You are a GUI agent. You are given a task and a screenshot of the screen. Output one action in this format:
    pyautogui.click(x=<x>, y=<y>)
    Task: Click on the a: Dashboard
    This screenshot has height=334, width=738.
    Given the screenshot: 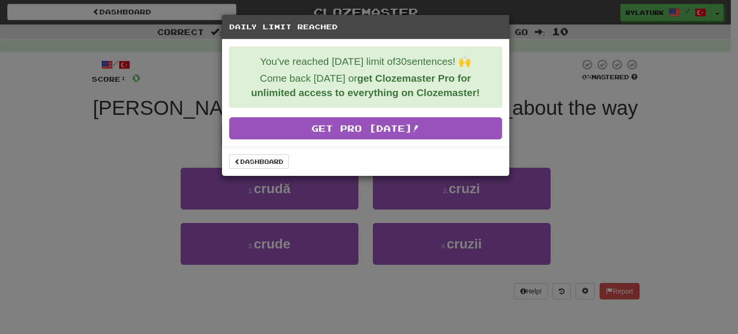 What is the action you would take?
    pyautogui.click(x=259, y=161)
    